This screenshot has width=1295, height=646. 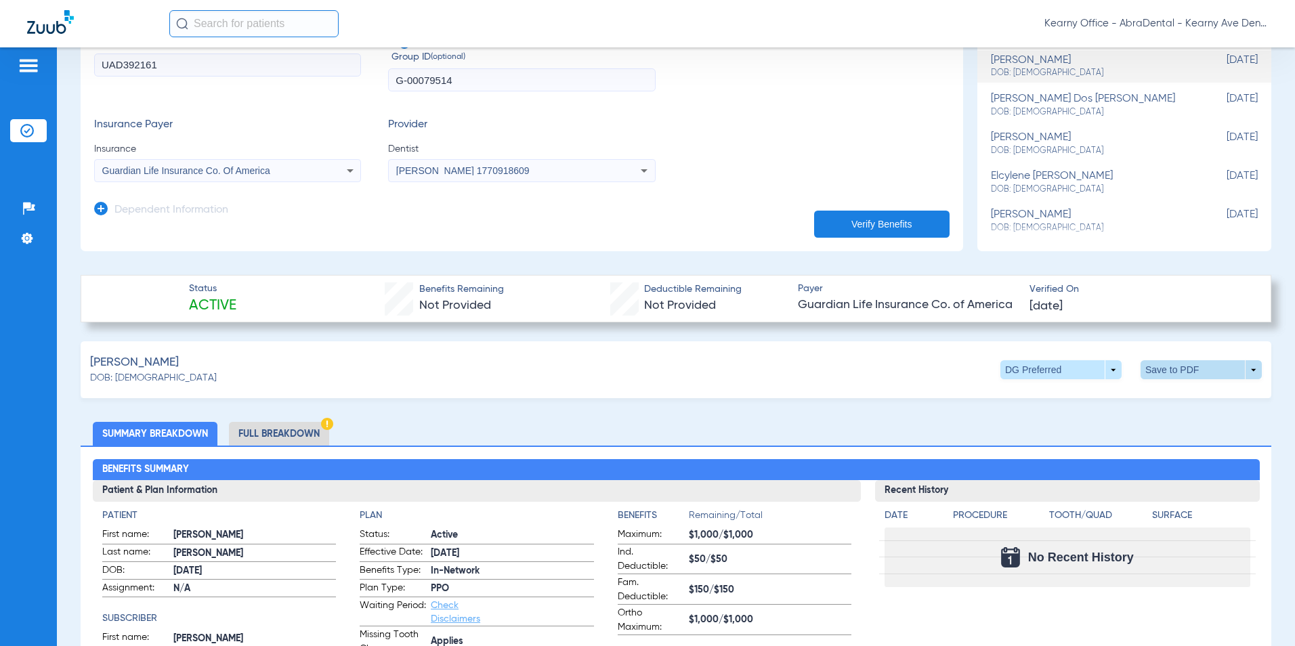 I want to click on app-breakdown-title: Plan, so click(x=477, y=515).